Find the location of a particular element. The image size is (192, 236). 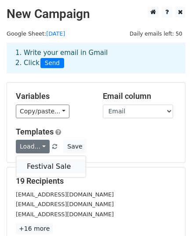

a: Copy/paste... is located at coordinates (43, 111).